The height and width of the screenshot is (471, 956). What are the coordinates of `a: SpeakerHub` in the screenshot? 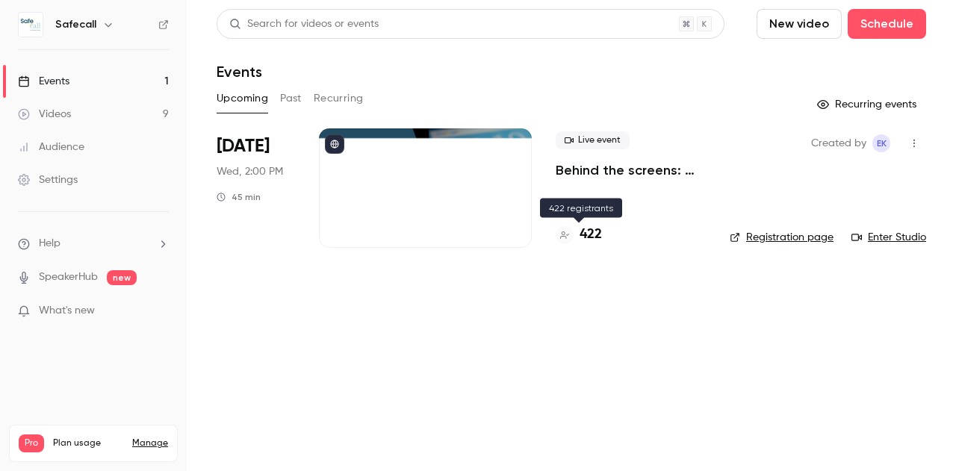 It's located at (68, 277).